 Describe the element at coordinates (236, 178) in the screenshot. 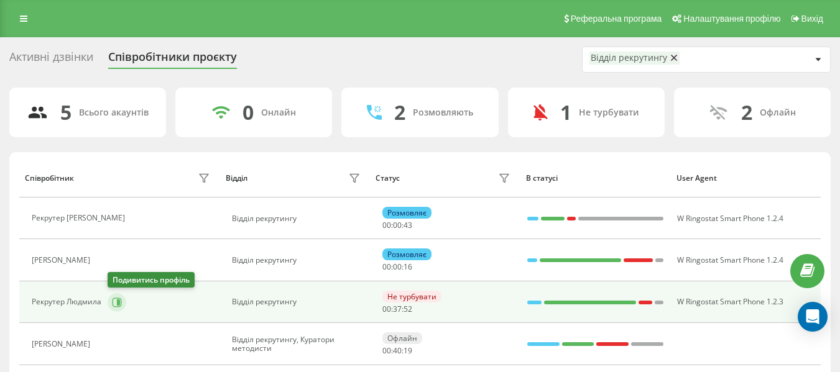

I see `div: Відділ` at that location.